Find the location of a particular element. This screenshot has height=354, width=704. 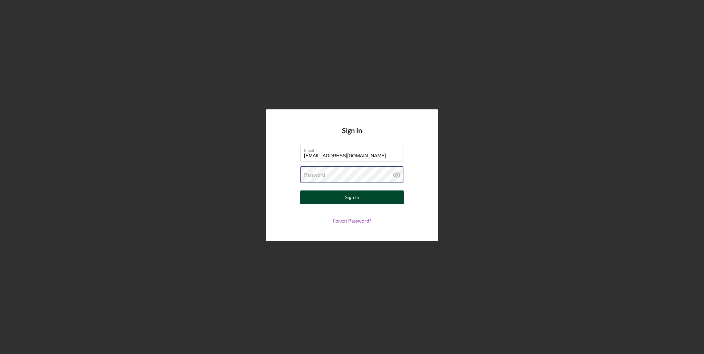

h4: Sign In is located at coordinates (352, 136).